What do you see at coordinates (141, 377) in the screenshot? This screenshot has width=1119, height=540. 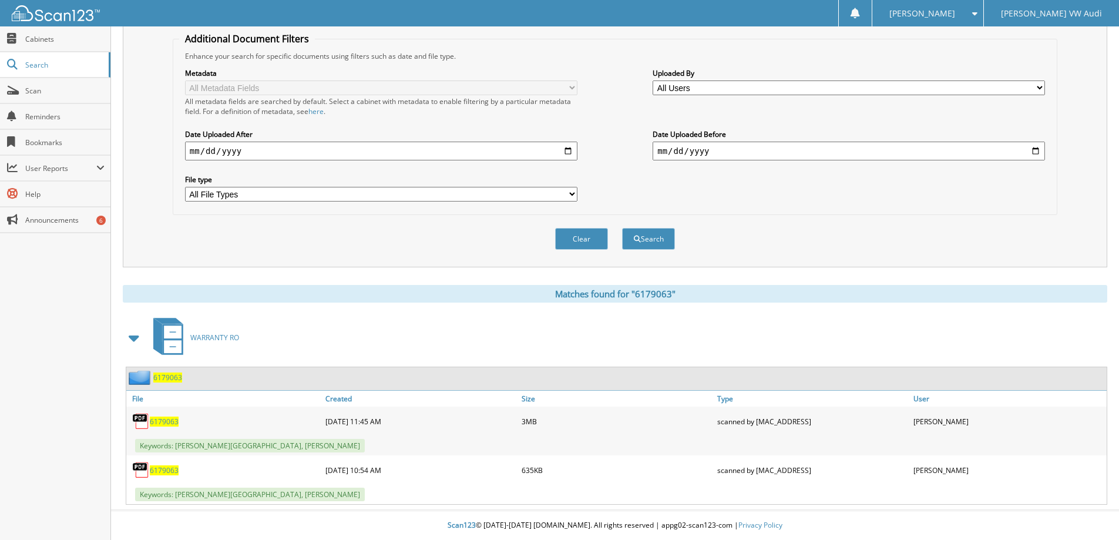 I see `img: folder2.png` at bounding box center [141, 377].